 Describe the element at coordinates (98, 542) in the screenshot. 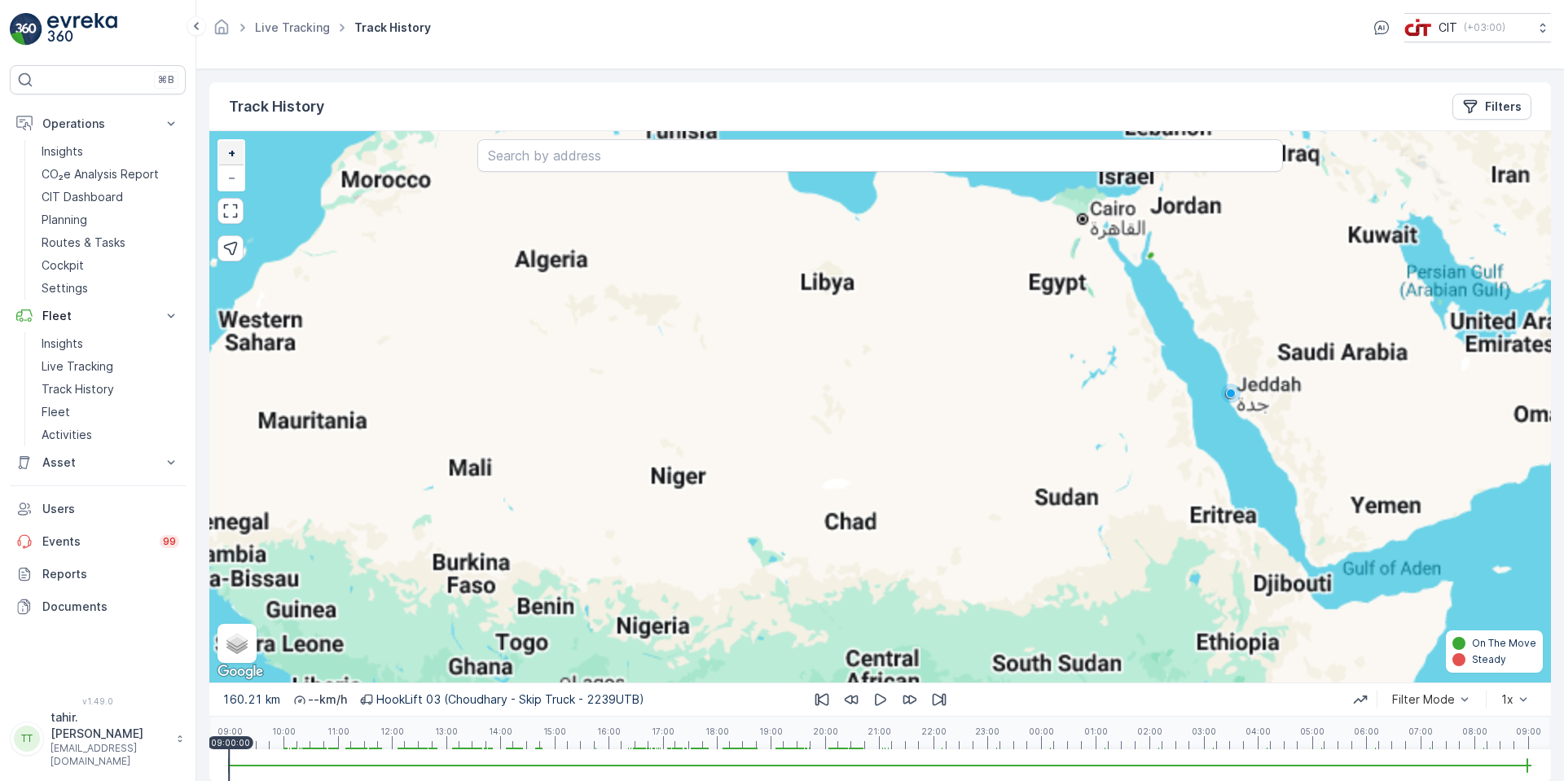

I see `a: Events99` at that location.